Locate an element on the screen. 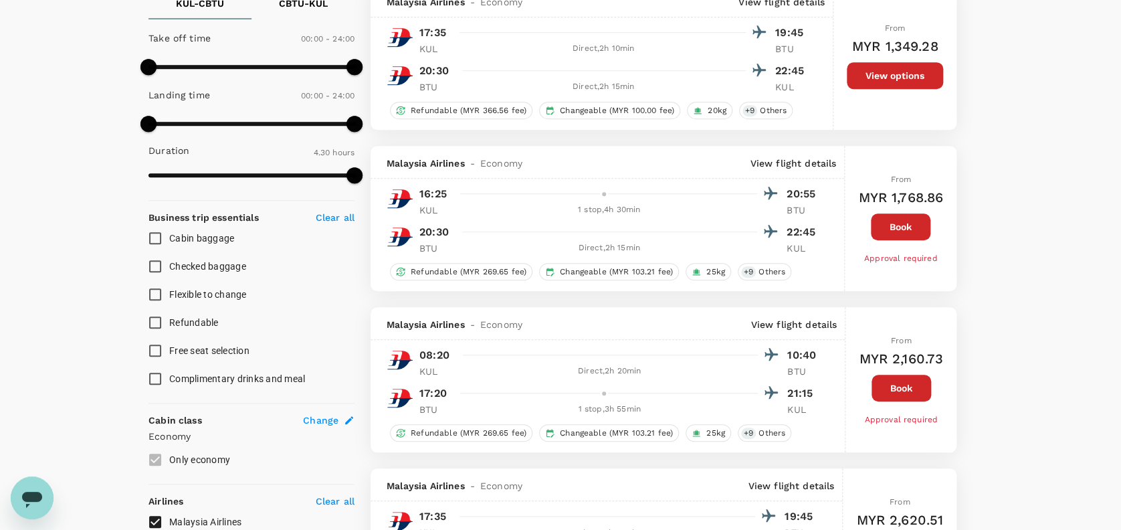 The width and height of the screenshot is (1121, 530). span: Cabin baggage is located at coordinates (201, 238).